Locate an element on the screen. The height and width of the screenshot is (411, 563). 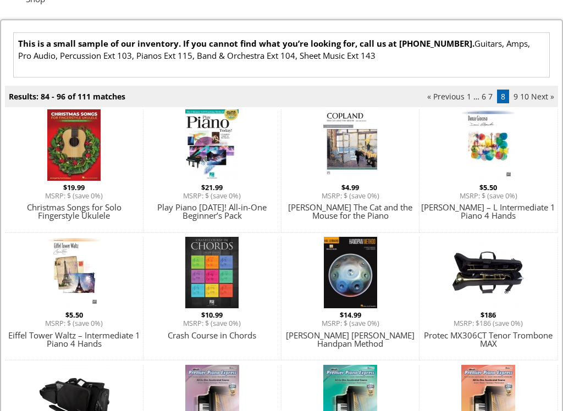
li: $10.99 is located at coordinates (212, 316).